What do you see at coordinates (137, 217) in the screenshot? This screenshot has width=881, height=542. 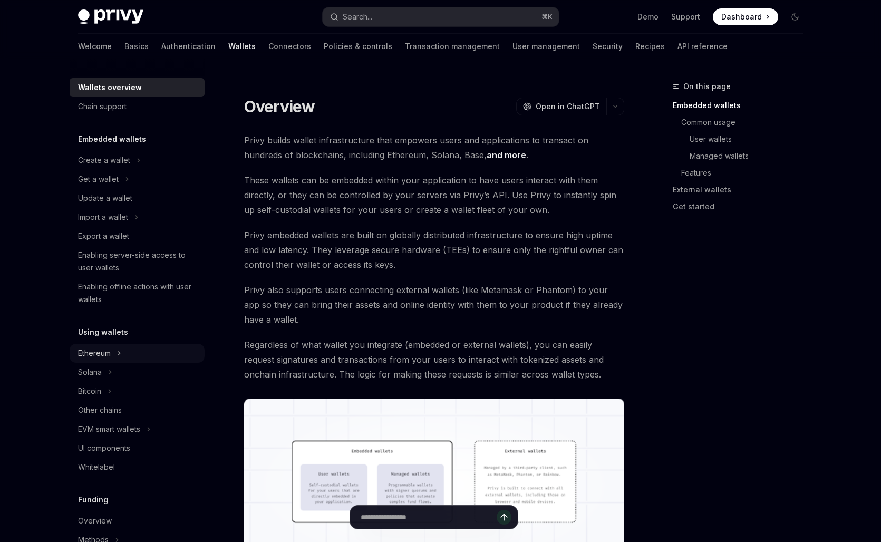 I see `button: Toggle Import a wallet section` at bounding box center [137, 217].